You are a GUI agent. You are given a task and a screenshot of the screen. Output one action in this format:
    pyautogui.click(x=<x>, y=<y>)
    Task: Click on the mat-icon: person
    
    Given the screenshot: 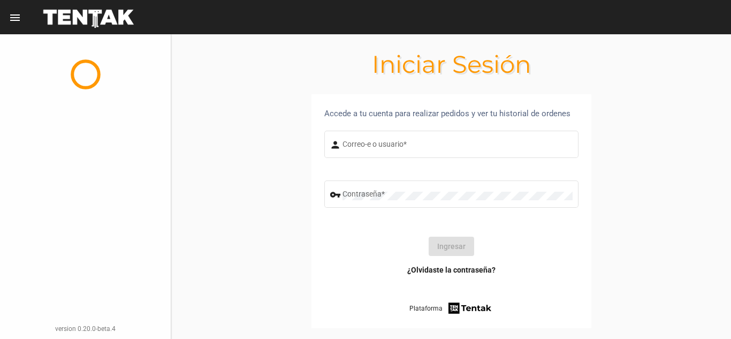 What is the action you would take?
    pyautogui.click(x=336, y=145)
    